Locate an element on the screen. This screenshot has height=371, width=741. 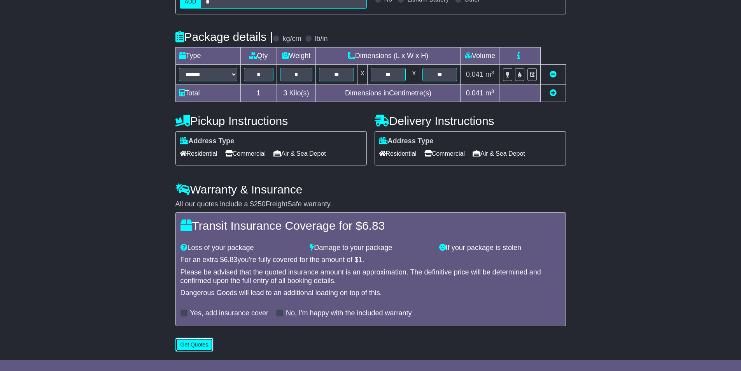
div: Please be advised that the quoted insurance amount is an approximation. The definitive price will... is located at coordinates (371, 276).